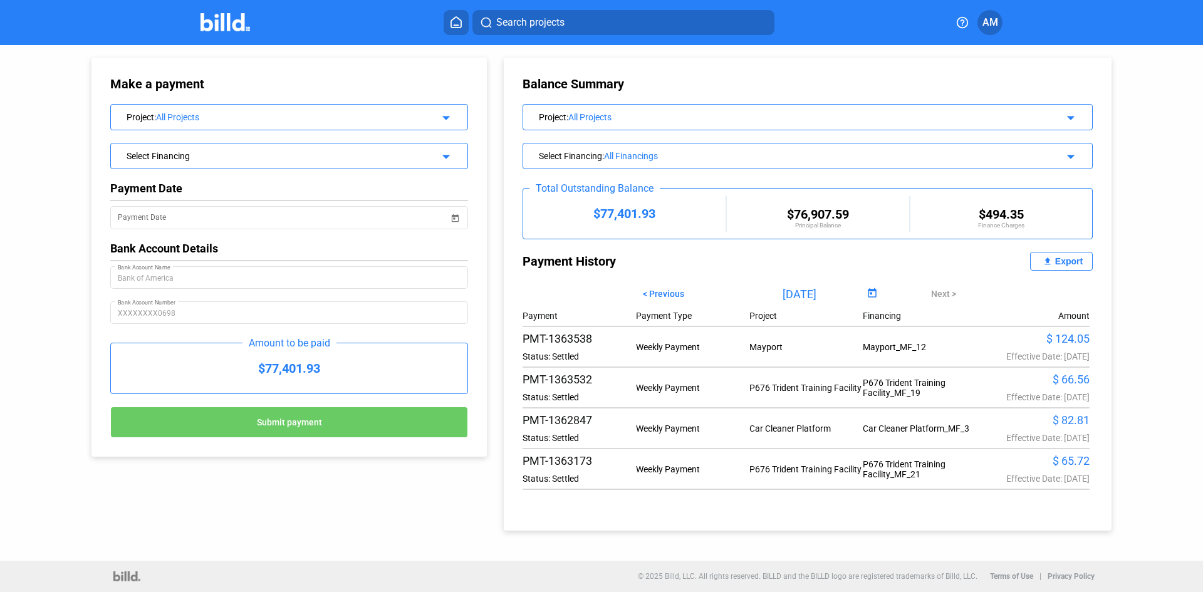 The width and height of the screenshot is (1203, 592). I want to click on span: Next >, so click(943, 294).